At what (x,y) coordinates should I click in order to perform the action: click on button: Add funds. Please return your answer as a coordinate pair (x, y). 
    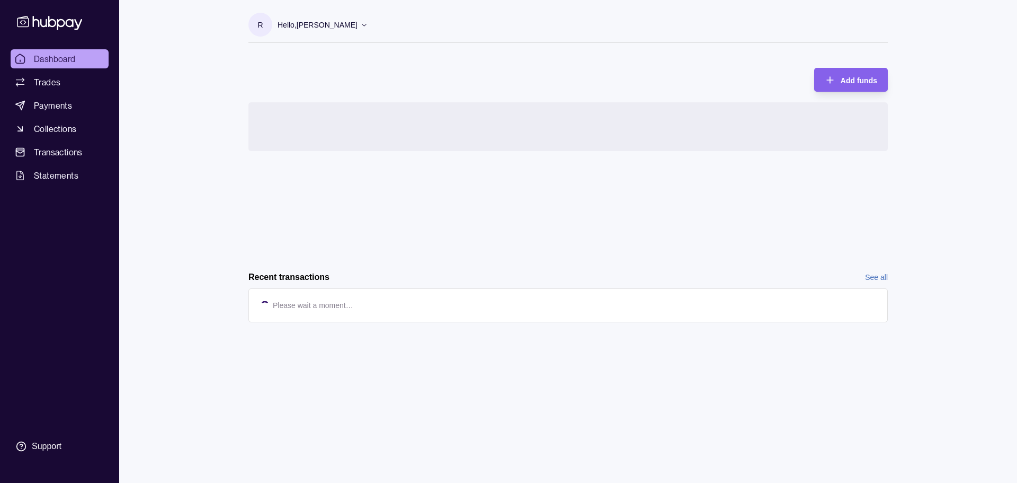
    Looking at the image, I should click on (851, 79).